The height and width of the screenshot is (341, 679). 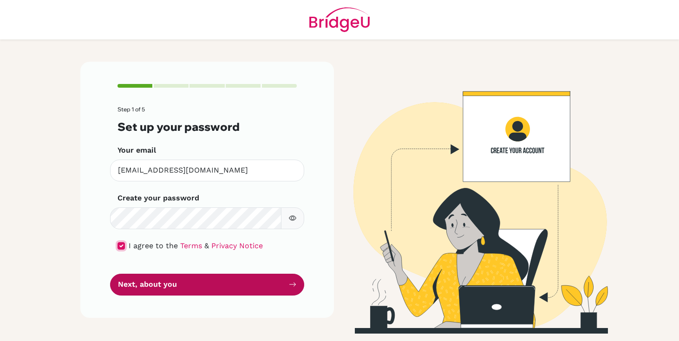 I want to click on span: Step 1 of 5, so click(x=131, y=109).